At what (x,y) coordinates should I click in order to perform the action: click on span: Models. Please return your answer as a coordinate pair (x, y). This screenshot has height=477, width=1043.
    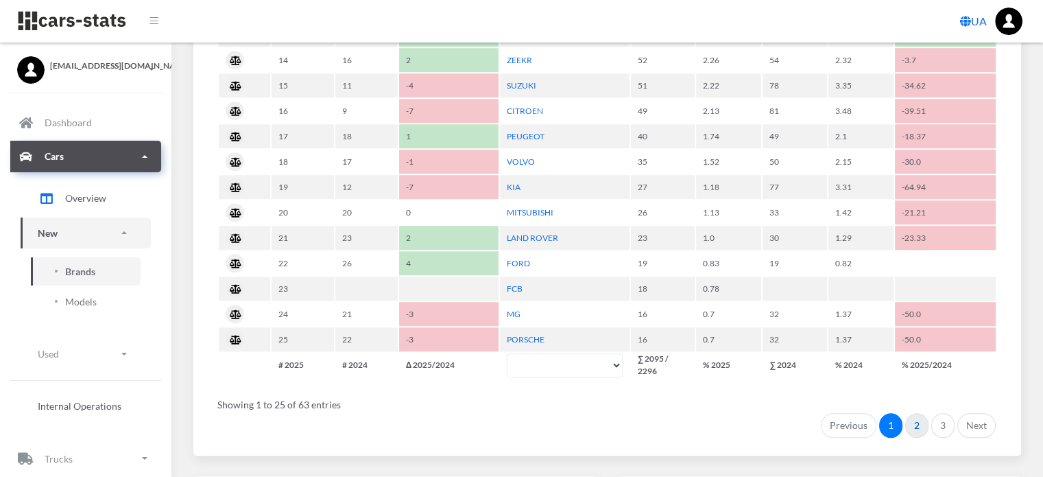
    Looking at the image, I should click on (81, 301).